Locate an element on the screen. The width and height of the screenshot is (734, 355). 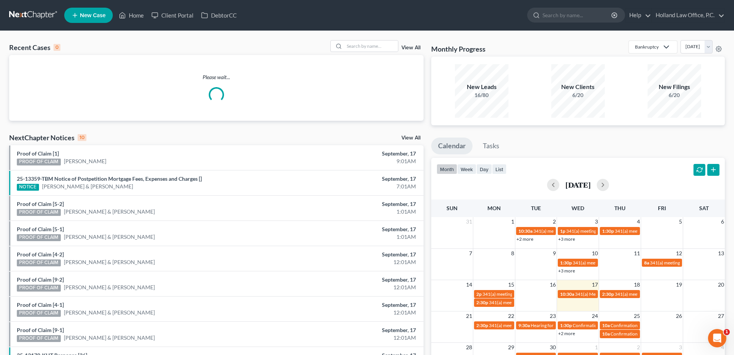
div: 1:01AM is located at coordinates (352, 212).